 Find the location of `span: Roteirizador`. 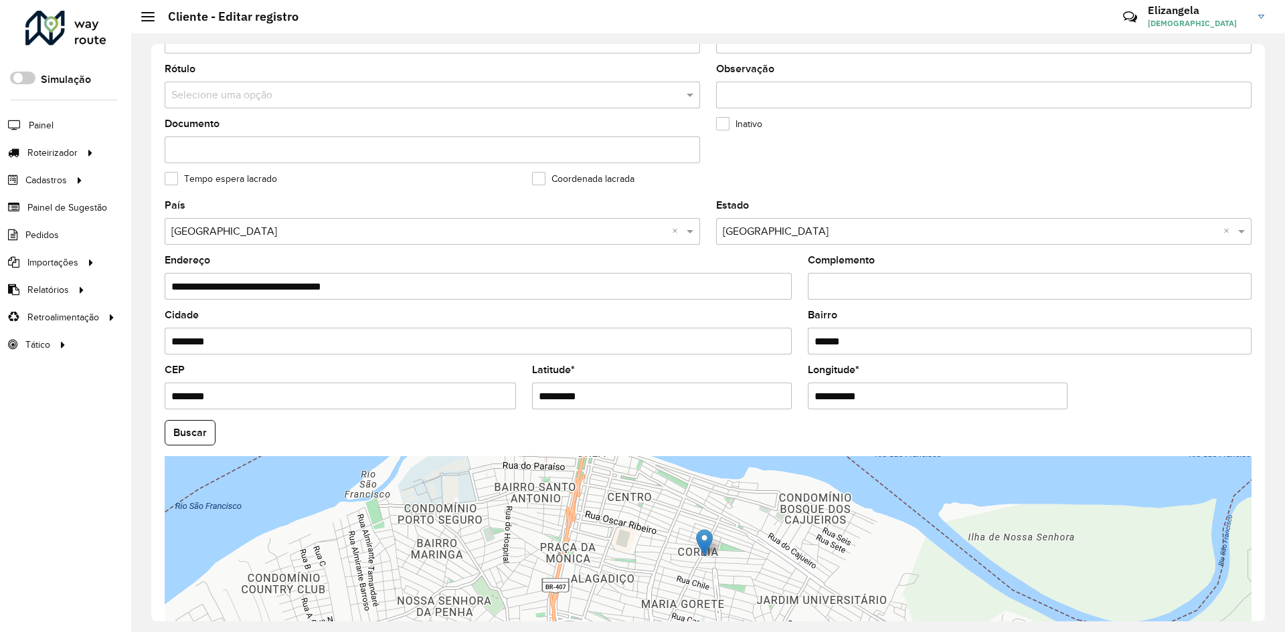

span: Roteirizador is located at coordinates (52, 153).